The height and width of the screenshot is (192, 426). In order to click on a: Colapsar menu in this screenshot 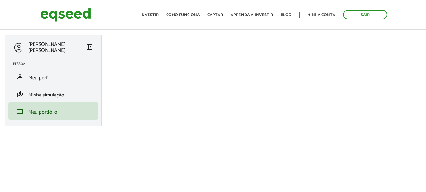, I will do `click(90, 47)`.